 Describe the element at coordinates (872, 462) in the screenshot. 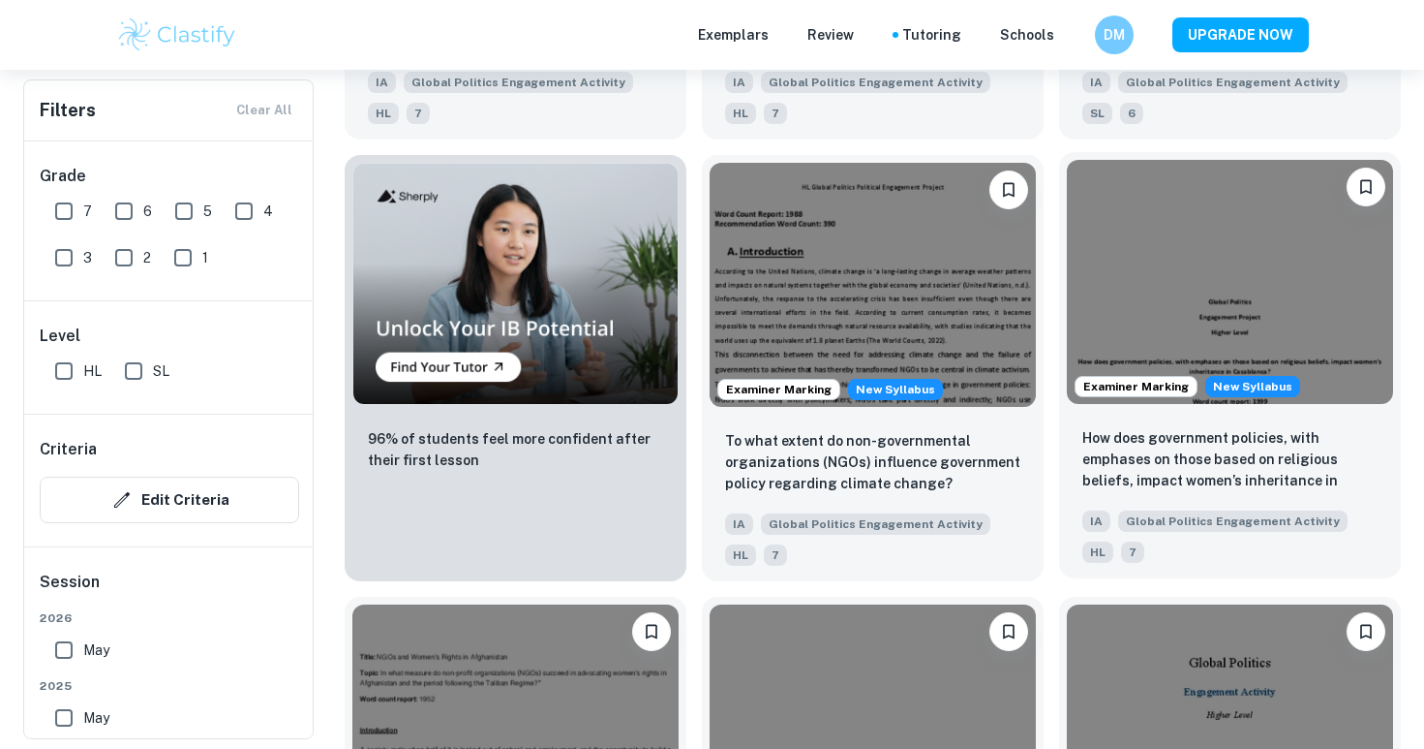

I see `p: To what extent do non-governmental organizations (NGOs) influence government policy regarding cli...` at that location.